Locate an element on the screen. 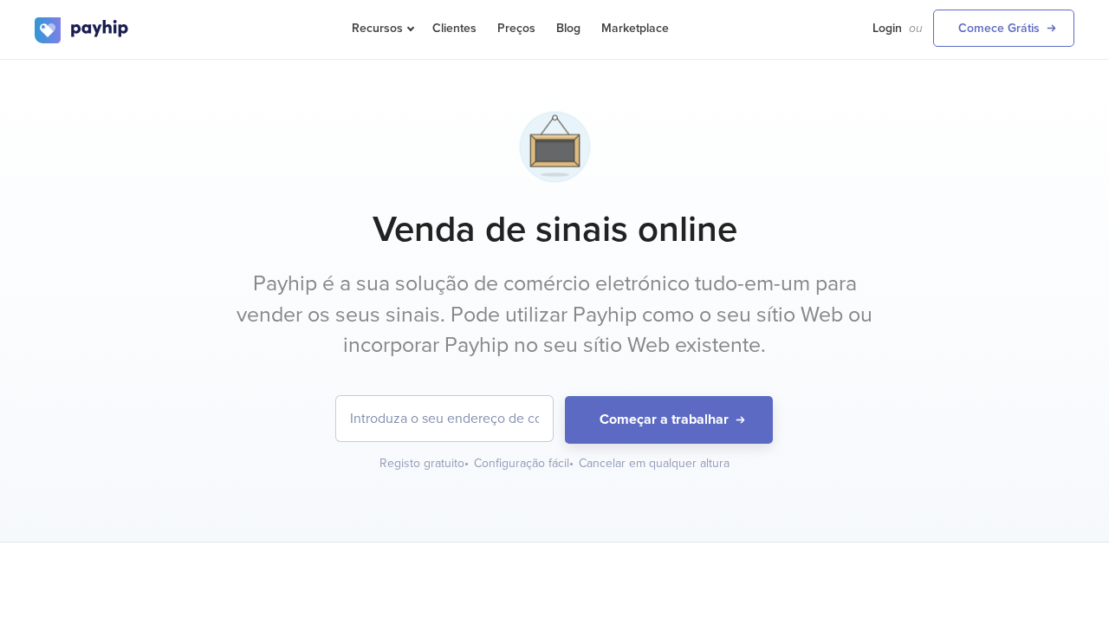 The width and height of the screenshot is (1109, 624). p: Payhip é a sua solução de comércio eletrónico tudo-em-um para vender os seus sinais. Pode utiliza... is located at coordinates (555, 315).